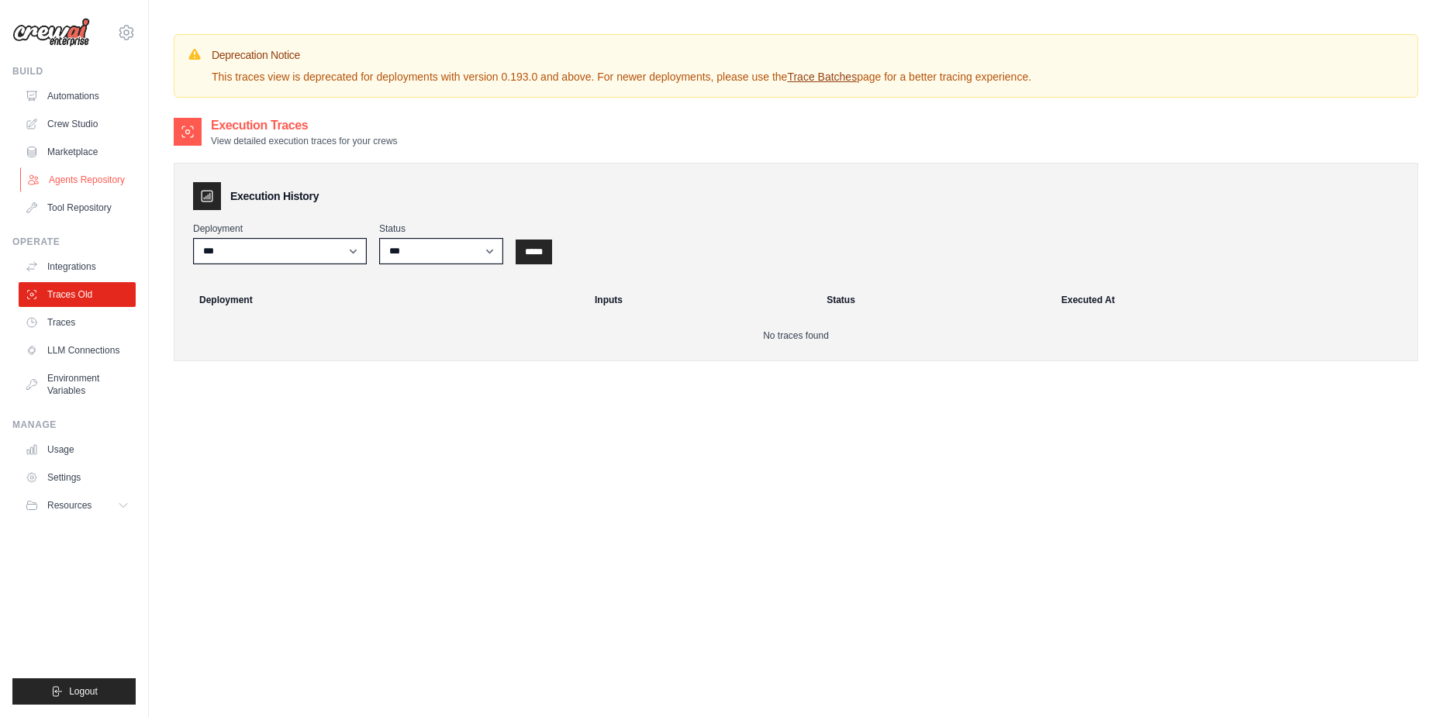 The height and width of the screenshot is (717, 1443). What do you see at coordinates (77, 450) in the screenshot?
I see `a: Usage` at bounding box center [77, 450].